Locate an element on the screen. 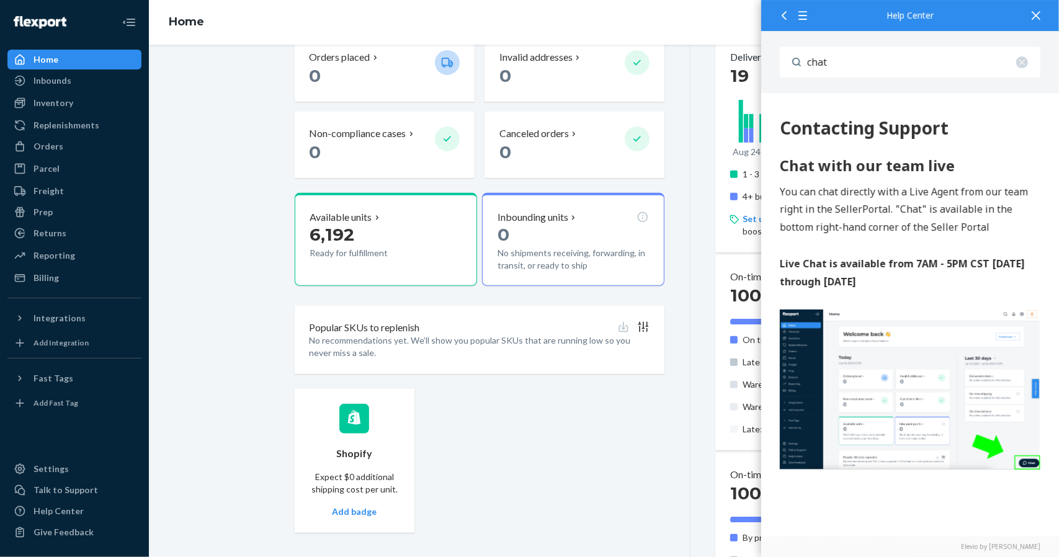  p: Late: Other is located at coordinates (803, 429).